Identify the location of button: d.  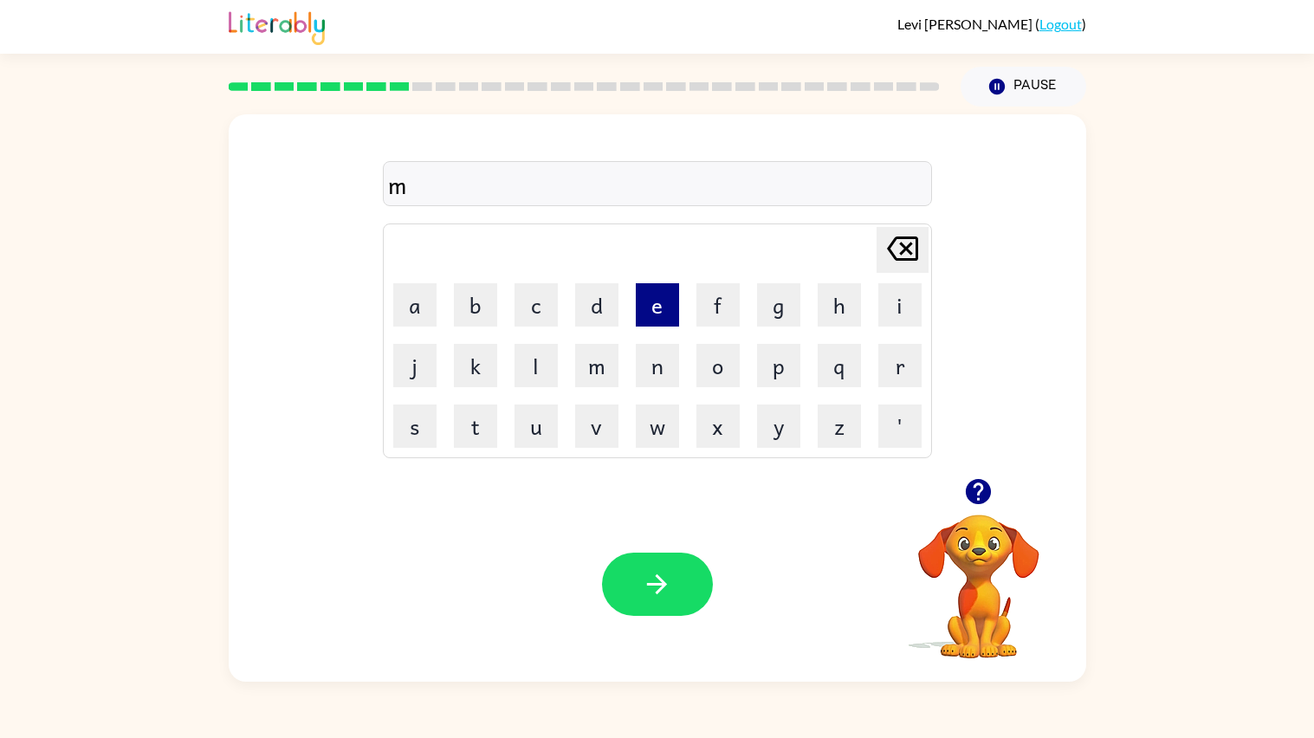
(597, 305).